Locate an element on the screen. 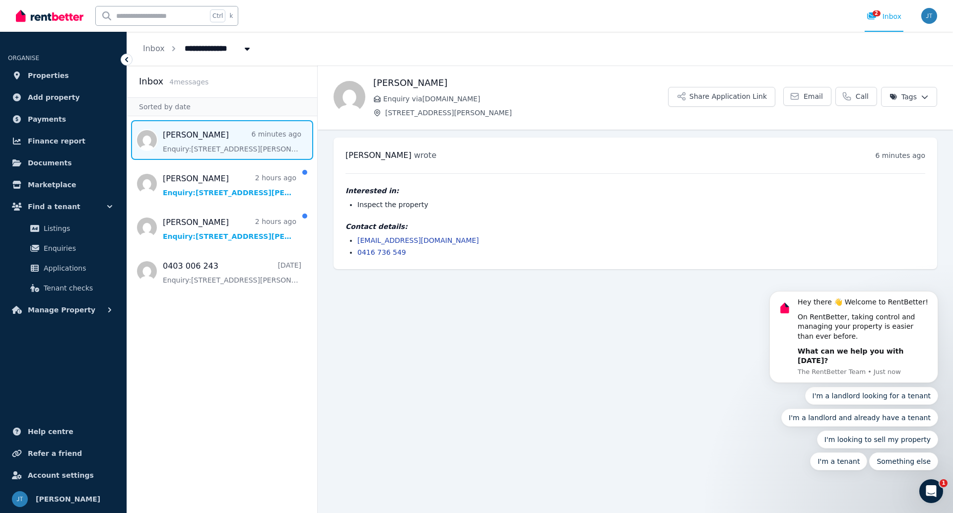 This screenshot has height=513, width=953. span: Help centre is located at coordinates (51, 431).